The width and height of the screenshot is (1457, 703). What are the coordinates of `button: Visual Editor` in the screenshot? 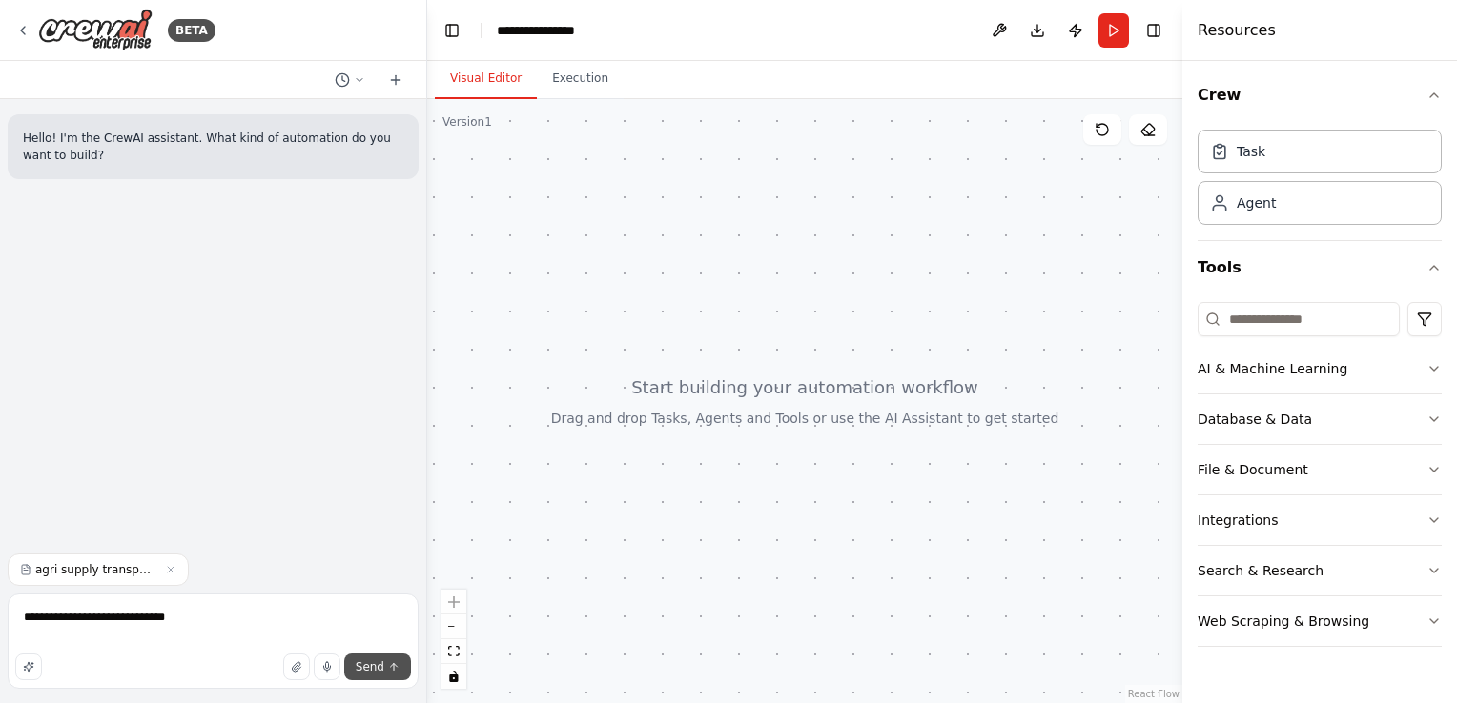 It's located at (485, 79).